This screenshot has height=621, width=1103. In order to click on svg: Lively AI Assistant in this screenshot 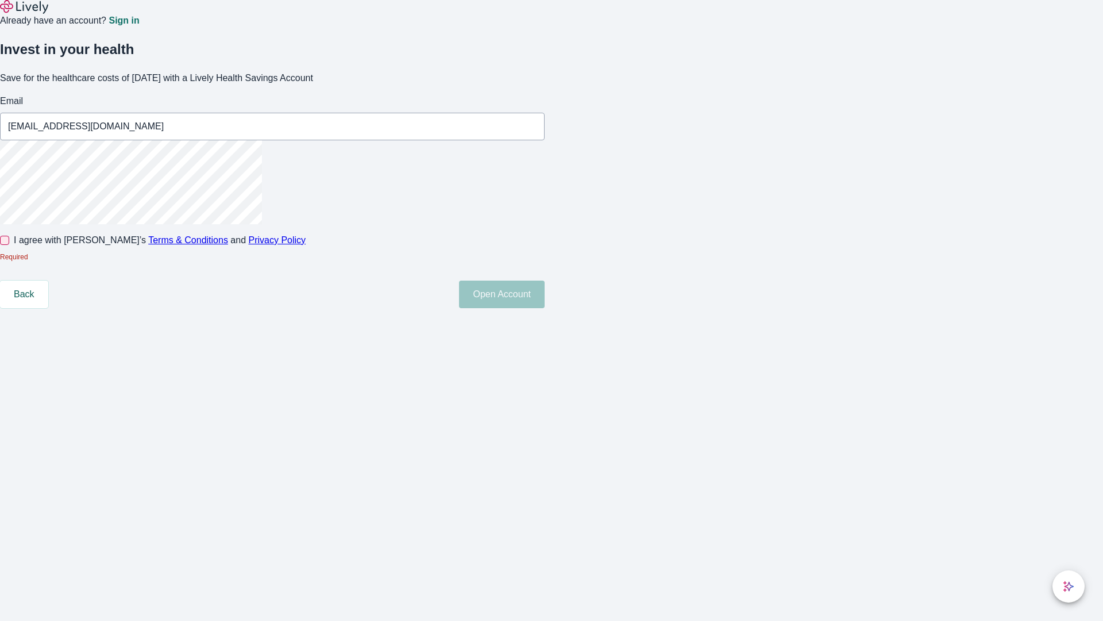, I will do `click(1069, 586)`.